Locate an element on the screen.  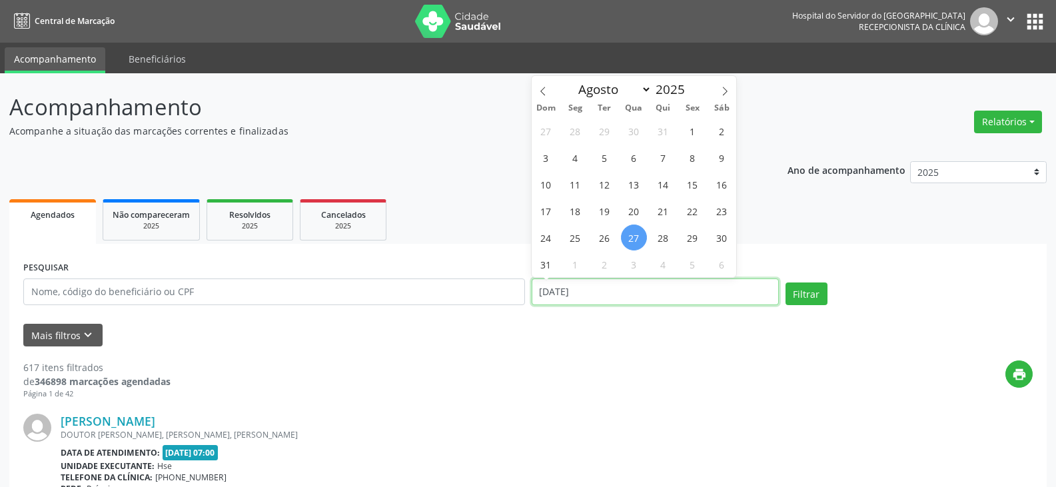
button: Filtrar is located at coordinates (806, 294).